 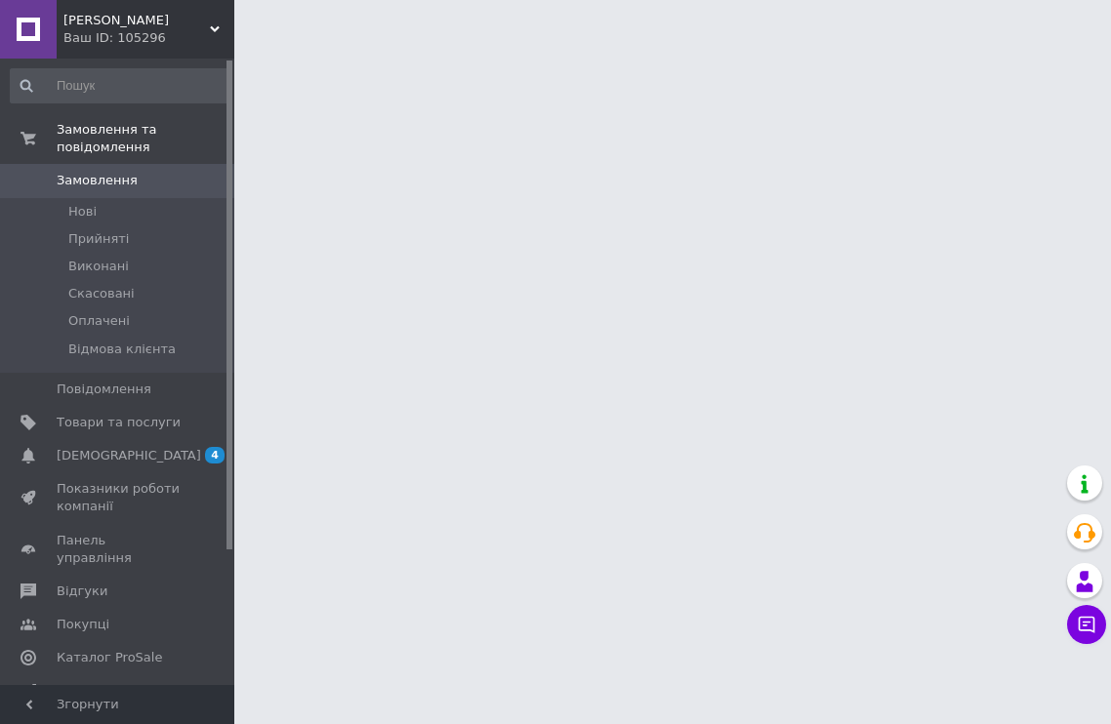 I want to click on div: Ваш ID: 105296, so click(x=148, y=38).